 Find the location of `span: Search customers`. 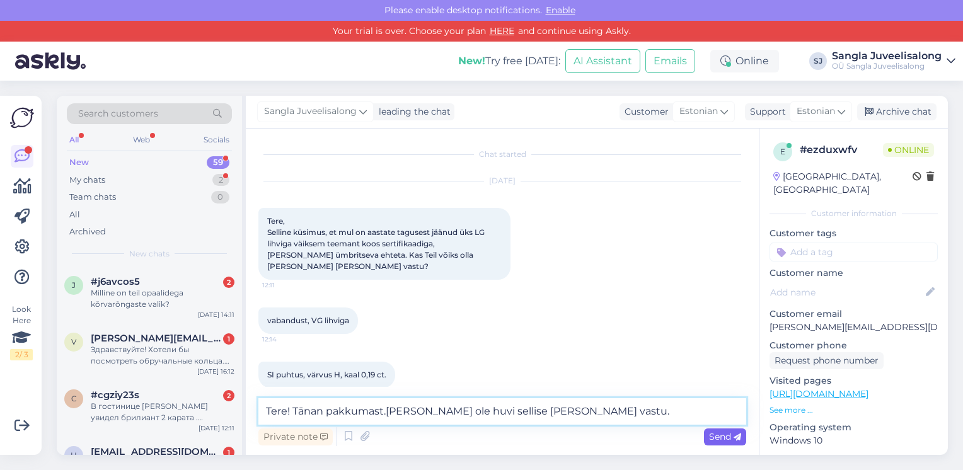

span: Search customers is located at coordinates (118, 113).